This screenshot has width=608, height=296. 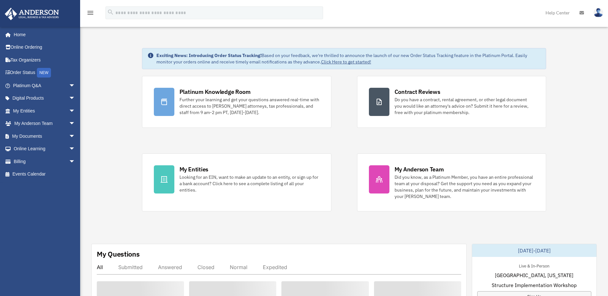 I want to click on a: menu, so click(x=90, y=14).